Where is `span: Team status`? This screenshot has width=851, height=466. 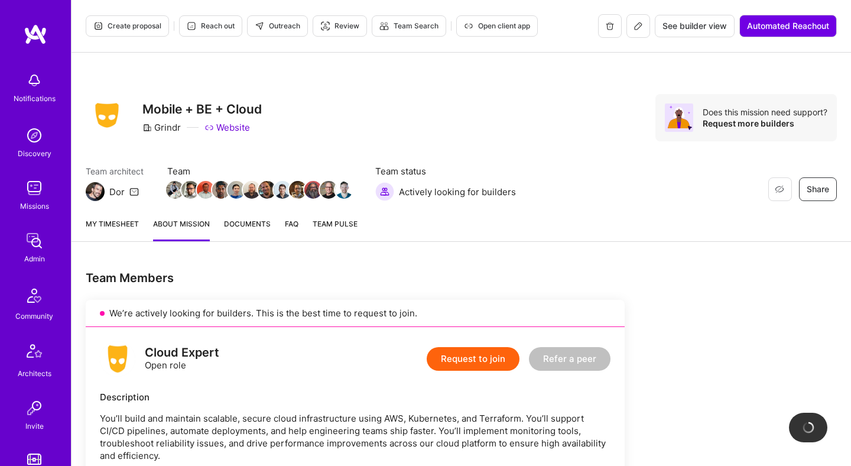
span: Team status is located at coordinates (446, 171).